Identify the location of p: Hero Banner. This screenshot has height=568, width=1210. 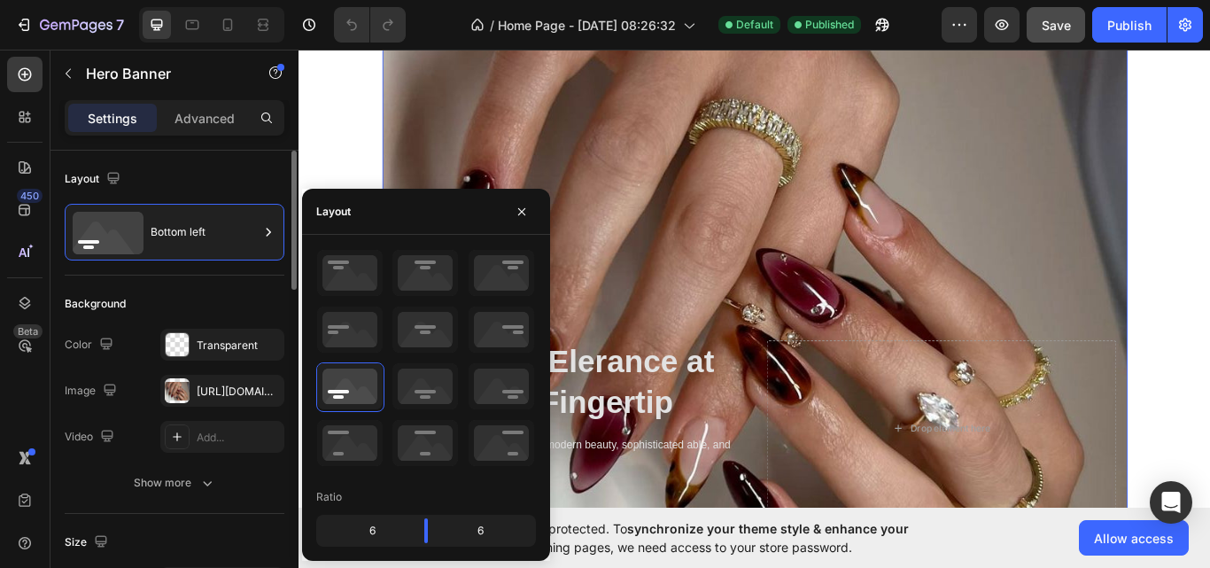
(161, 74).